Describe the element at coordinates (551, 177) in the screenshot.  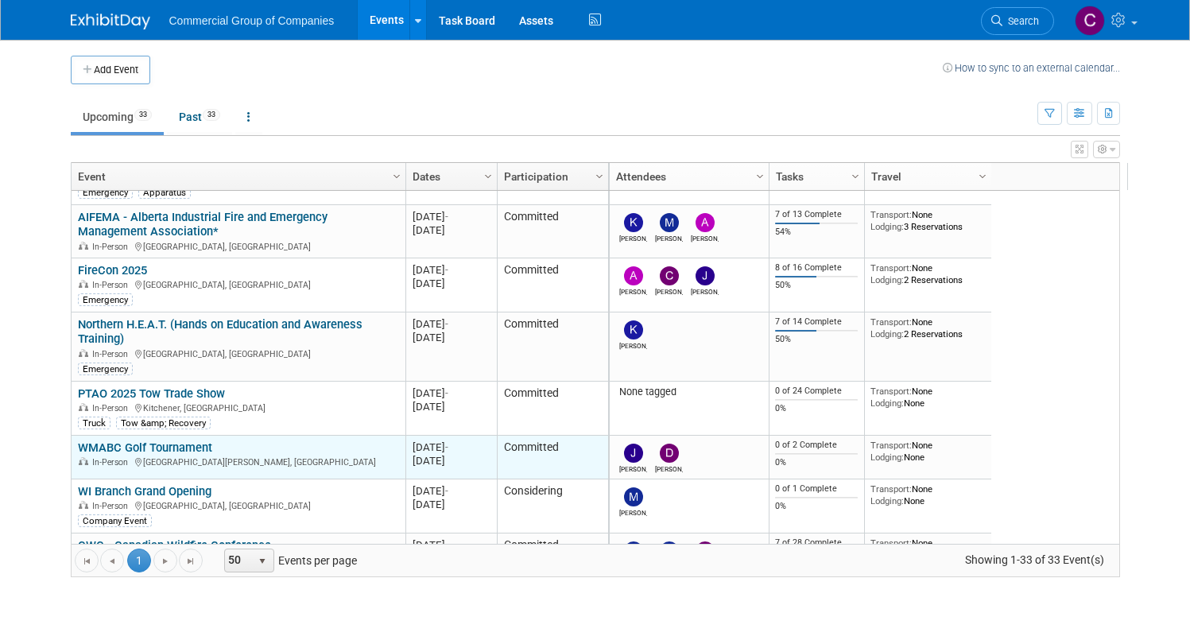
I see `a: Participation` at that location.